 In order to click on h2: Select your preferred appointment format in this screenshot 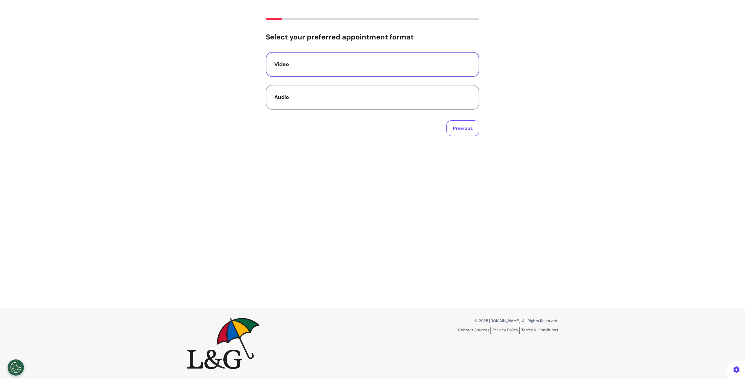, I will do `click(373, 37)`.